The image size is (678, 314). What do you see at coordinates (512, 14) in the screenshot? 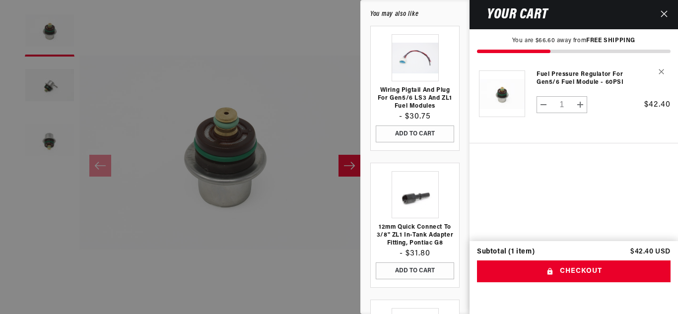
I see `h2: Your cart` at bounding box center [512, 14].